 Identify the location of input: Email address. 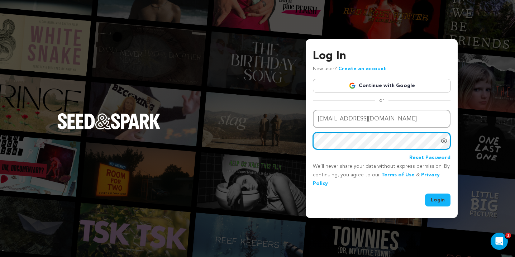
(382, 119).